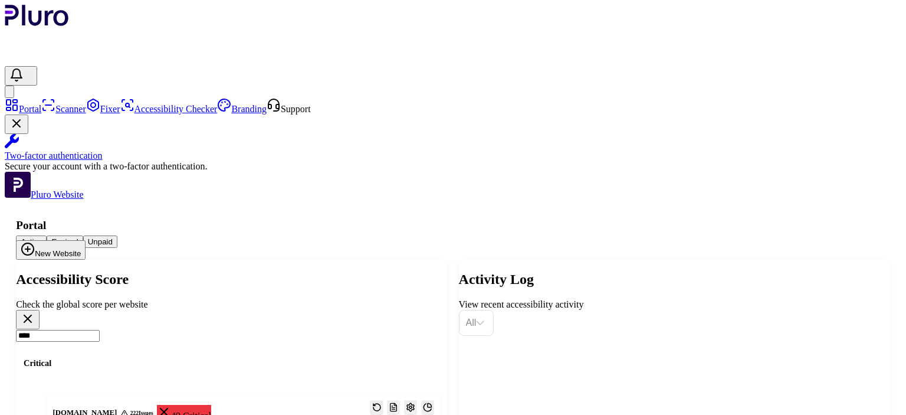 This screenshot has width=906, height=415. Describe the element at coordinates (9, 91) in the screenshot. I see `button: User avatar` at that location.